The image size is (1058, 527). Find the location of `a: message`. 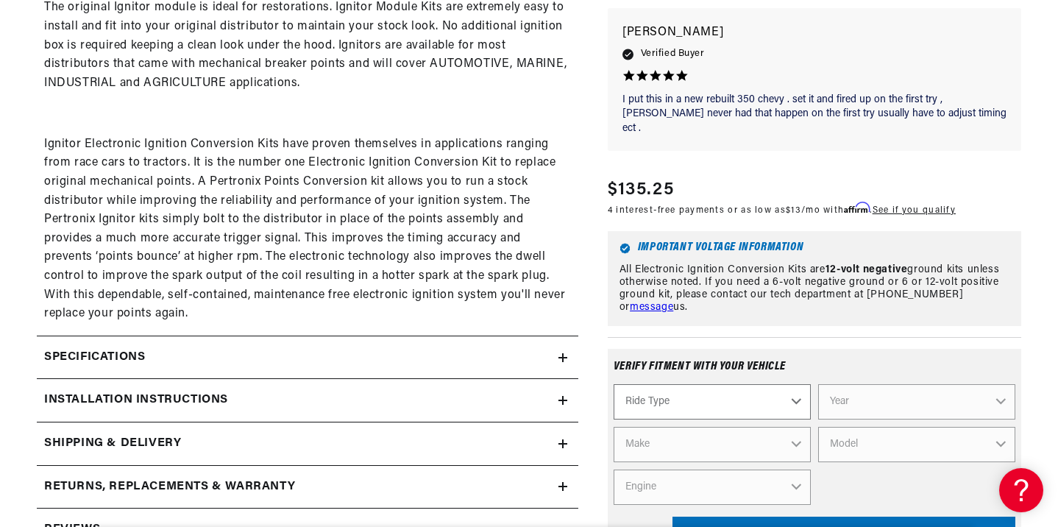

a: message is located at coordinates (651, 307).